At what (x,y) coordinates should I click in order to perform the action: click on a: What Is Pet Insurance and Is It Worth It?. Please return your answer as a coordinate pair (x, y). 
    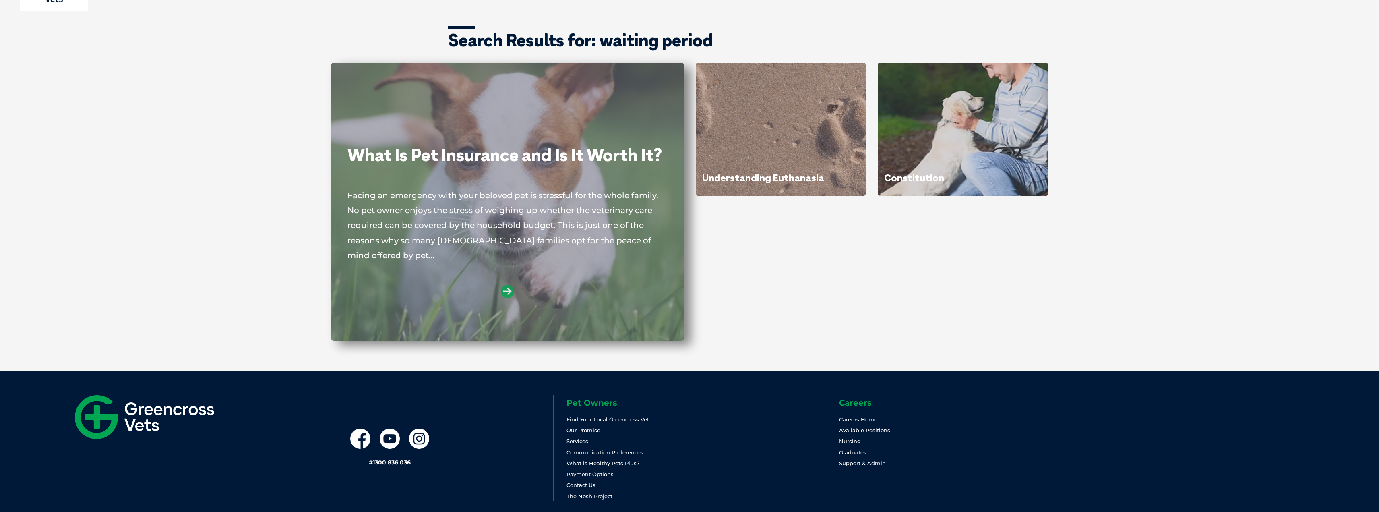
    Looking at the image, I should click on (504, 155).